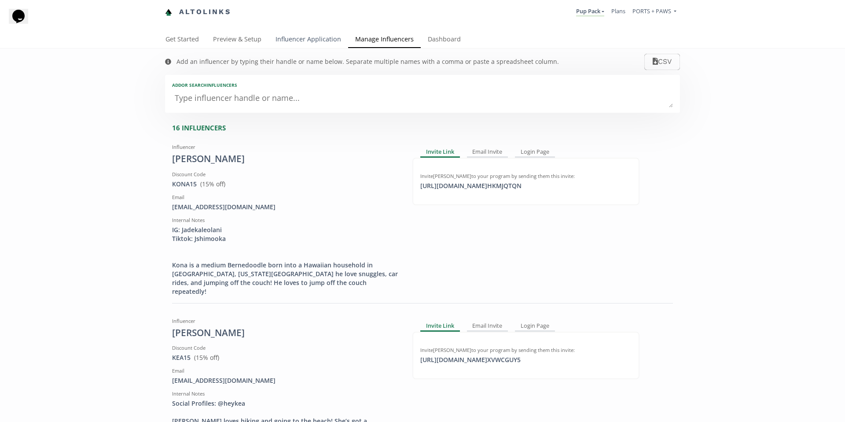 Image resolution: width=845 pixels, height=422 pixels. Describe the element at coordinates (181, 357) in the screenshot. I see `span: KEA15` at that location.